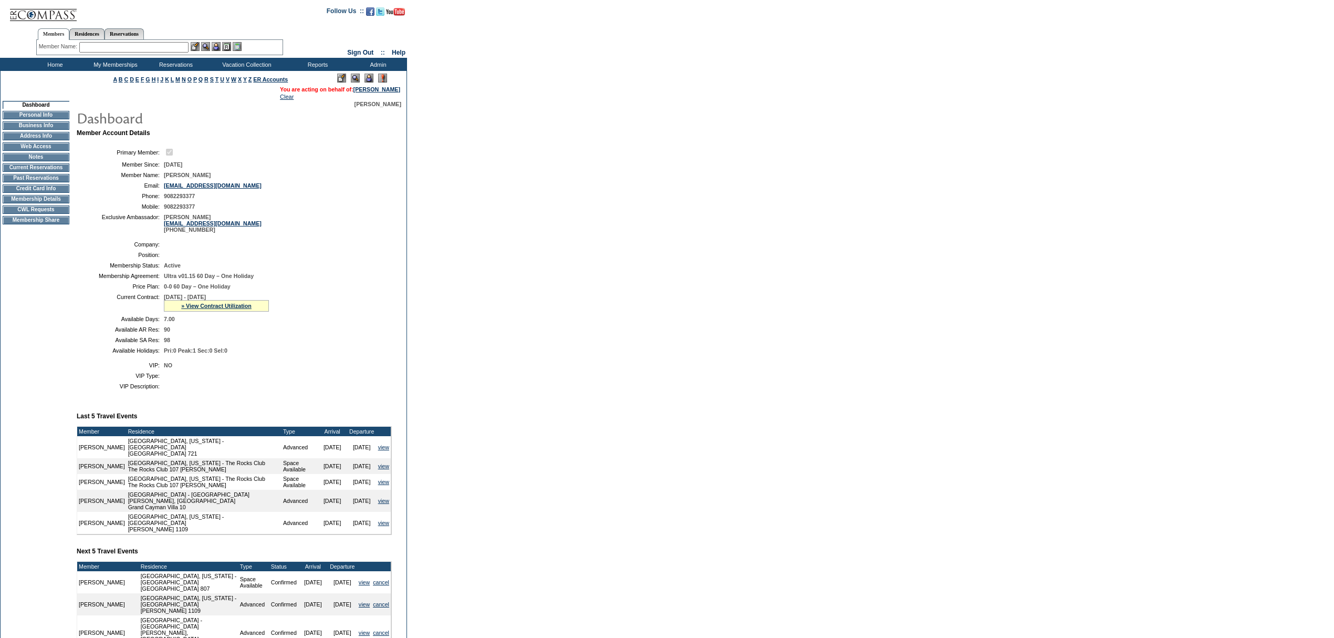  What do you see at coordinates (206, 79) in the screenshot?
I see `a: R` at bounding box center [206, 79].